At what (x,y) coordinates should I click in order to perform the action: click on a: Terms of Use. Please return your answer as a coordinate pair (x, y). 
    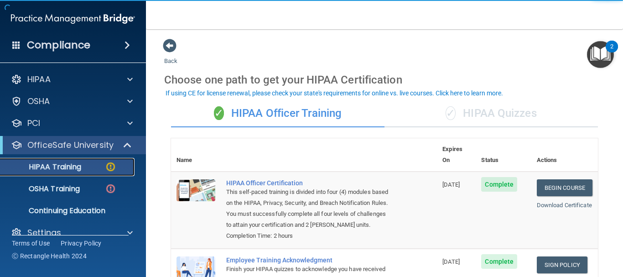
    Looking at the image, I should click on (31, 243).